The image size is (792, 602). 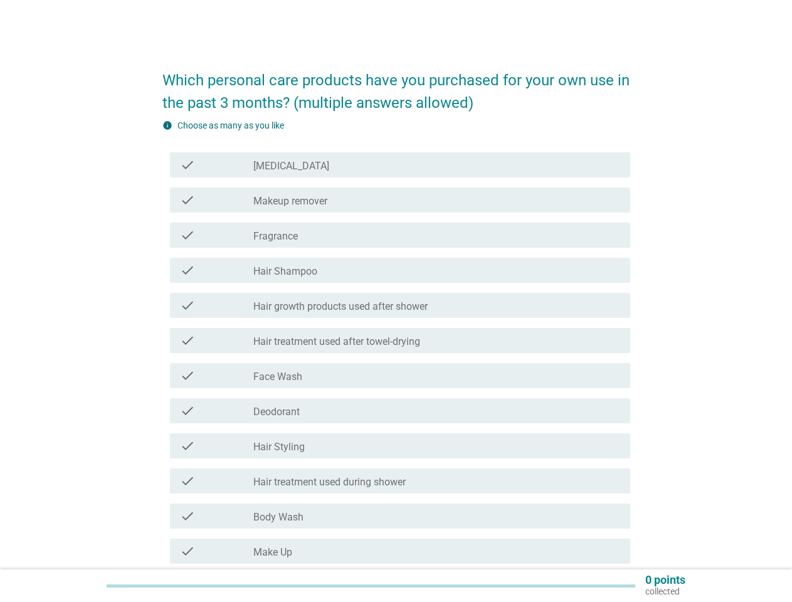 I want to click on p: 0 points, so click(x=665, y=580).